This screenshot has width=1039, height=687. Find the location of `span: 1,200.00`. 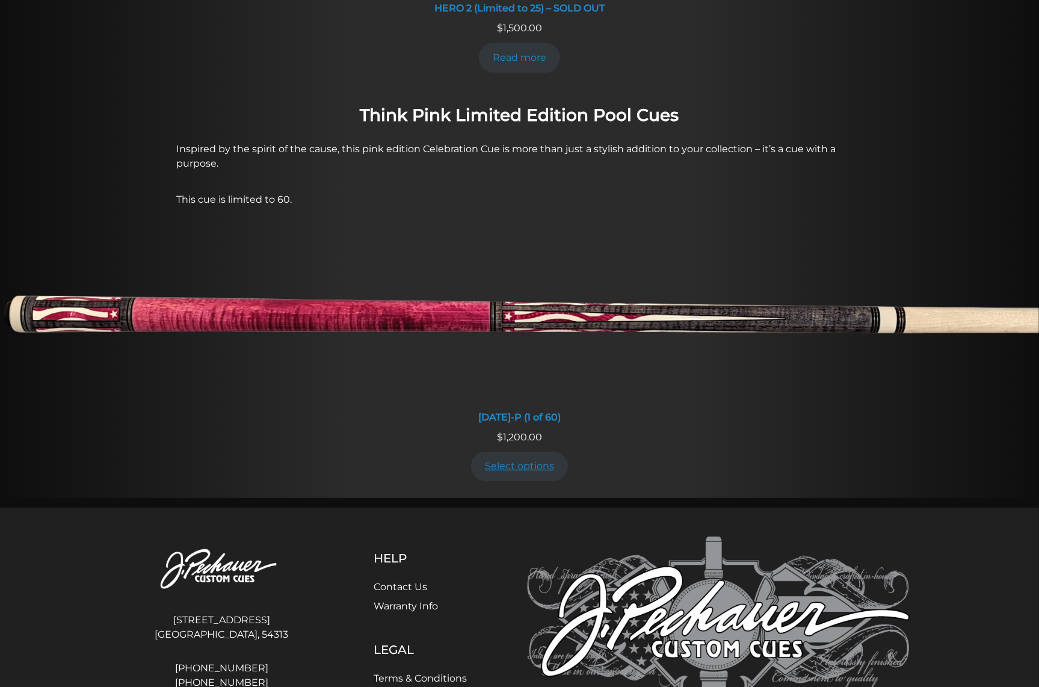

span: 1,200.00 is located at coordinates (519, 437).